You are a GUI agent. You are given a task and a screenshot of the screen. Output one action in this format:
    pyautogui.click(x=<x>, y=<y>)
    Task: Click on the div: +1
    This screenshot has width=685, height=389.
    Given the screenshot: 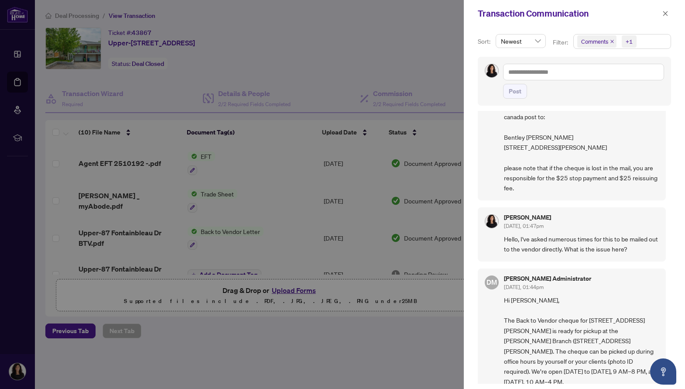 What is the action you would take?
    pyautogui.click(x=629, y=41)
    